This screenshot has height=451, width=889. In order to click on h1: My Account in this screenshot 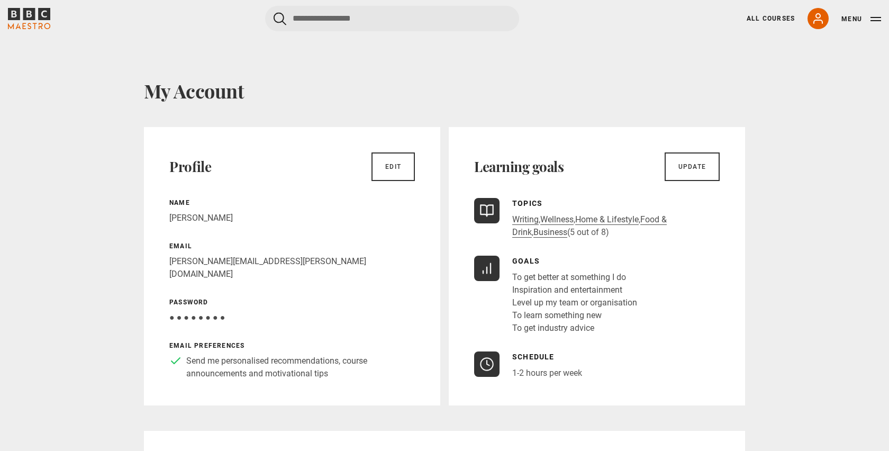, I will do `click(445, 91)`.